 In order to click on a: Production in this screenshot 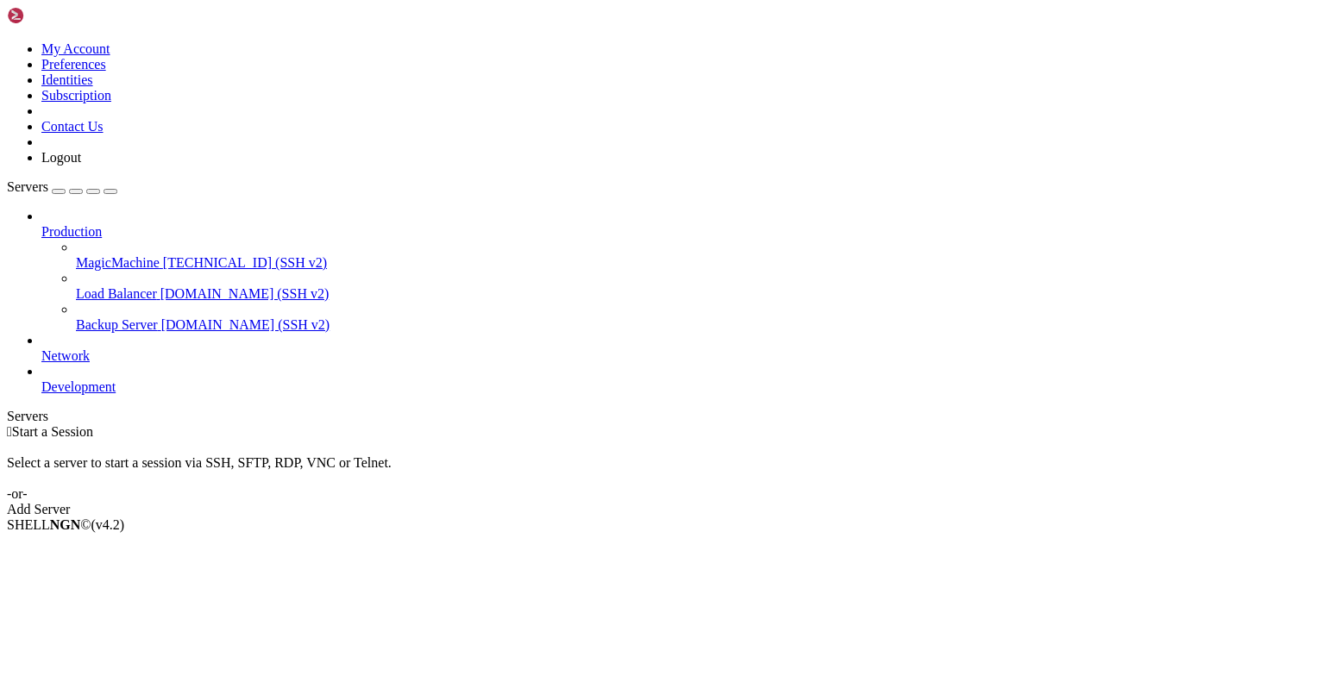, I will do `click(680, 232)`.